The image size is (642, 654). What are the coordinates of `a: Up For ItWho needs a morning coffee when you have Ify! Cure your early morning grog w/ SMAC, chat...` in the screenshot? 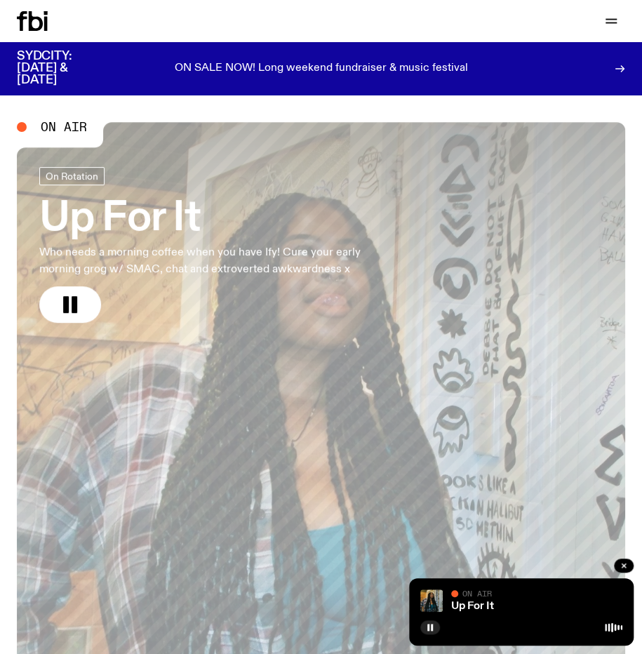 It's located at (219, 245).